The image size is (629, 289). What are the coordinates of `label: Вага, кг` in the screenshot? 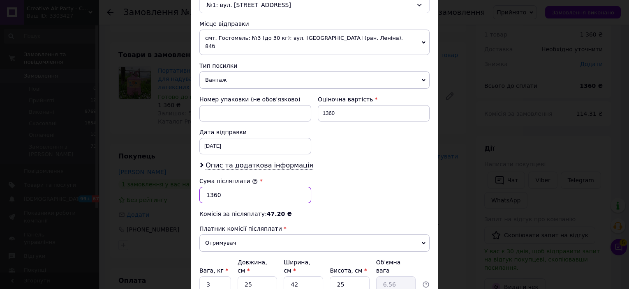 It's located at (214, 271).